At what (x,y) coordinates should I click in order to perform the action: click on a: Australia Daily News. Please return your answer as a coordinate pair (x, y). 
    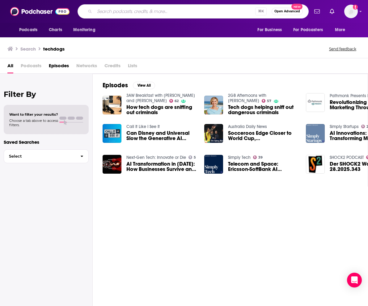
    Looking at the image, I should click on (247, 127).